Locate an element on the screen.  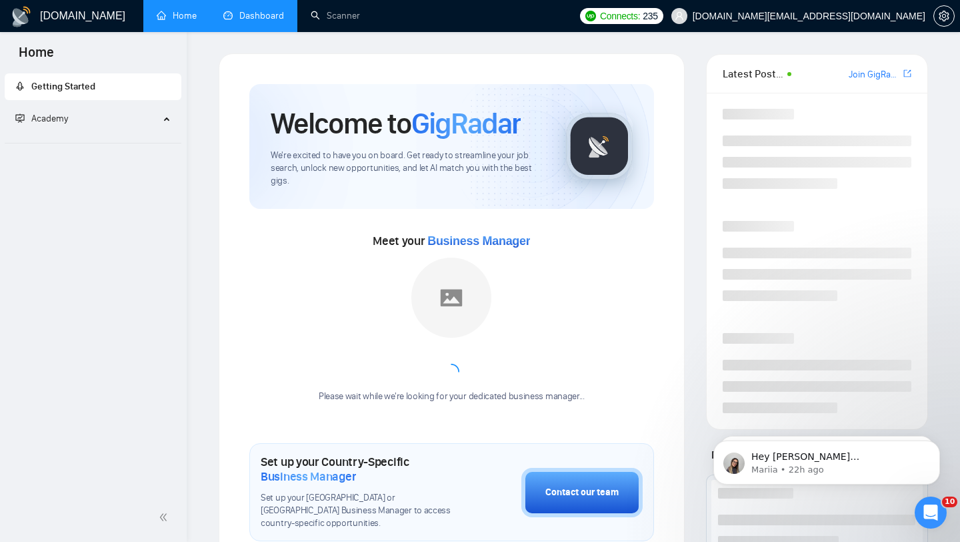
img: Profile image for Mariia is located at coordinates (41, 51).